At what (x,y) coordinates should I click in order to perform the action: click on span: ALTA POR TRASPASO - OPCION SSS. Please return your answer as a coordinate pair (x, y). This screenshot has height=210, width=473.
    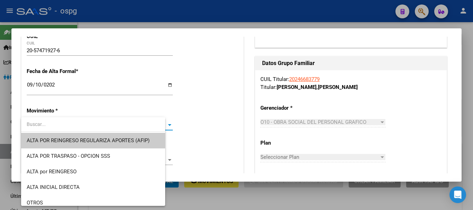
    Looking at the image, I should click on (68, 156).